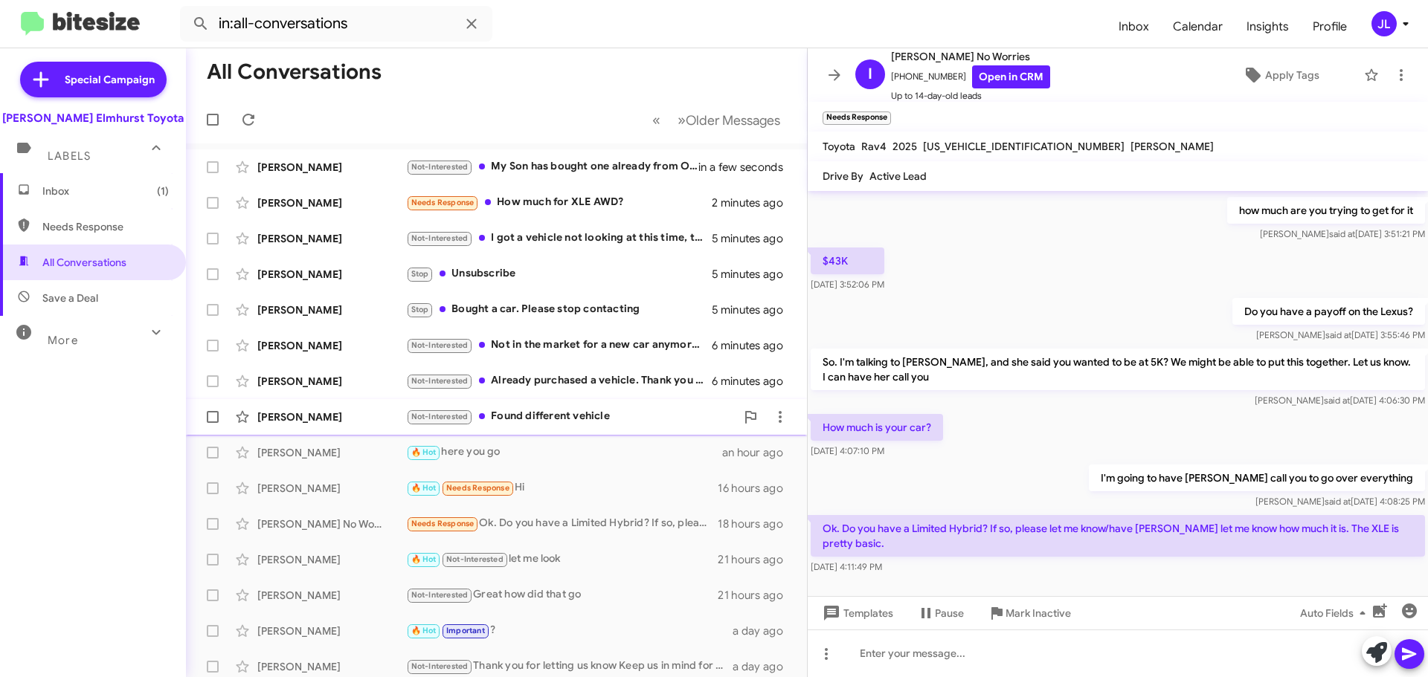 Image resolution: width=1428 pixels, height=677 pixels. Describe the element at coordinates (1335, 613) in the screenshot. I see `span: Auto Fields` at that location.